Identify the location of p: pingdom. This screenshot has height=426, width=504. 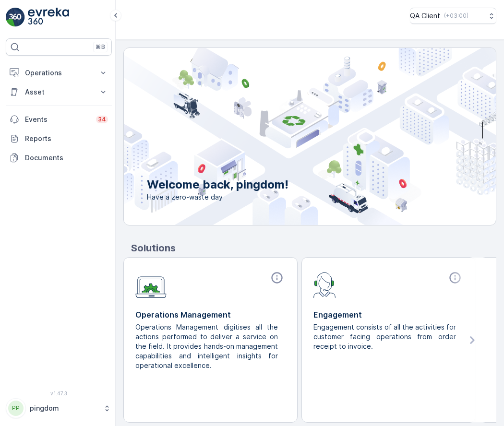
(64, 409).